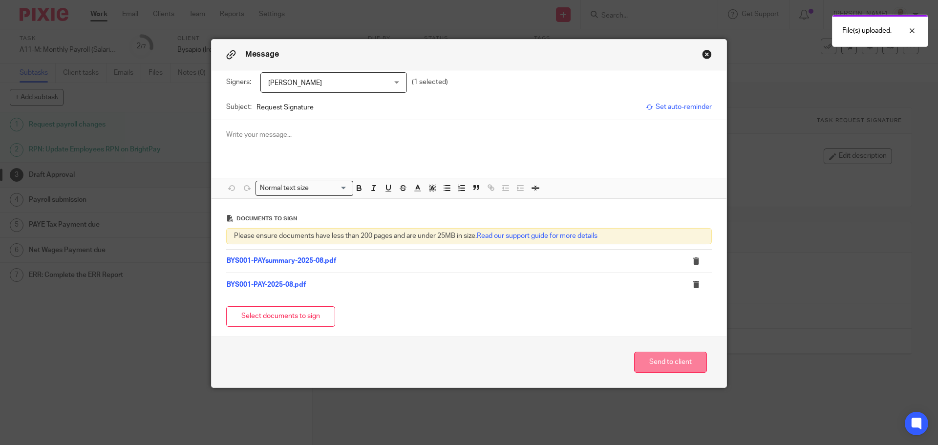 The image size is (938, 445). Describe the element at coordinates (430, 82) in the screenshot. I see `p: (1 selected)` at that location.